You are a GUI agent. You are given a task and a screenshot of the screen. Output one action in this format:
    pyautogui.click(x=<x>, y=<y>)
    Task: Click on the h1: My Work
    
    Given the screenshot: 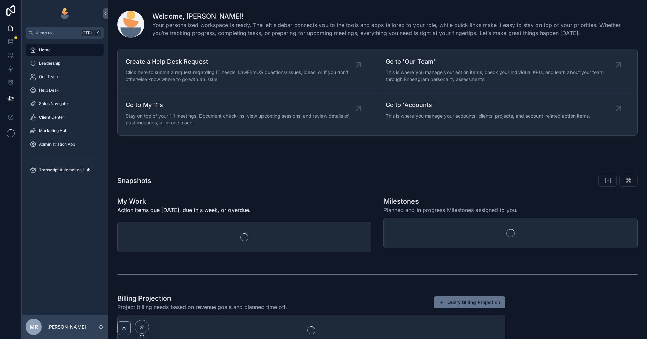 What is the action you would take?
    pyautogui.click(x=184, y=201)
    